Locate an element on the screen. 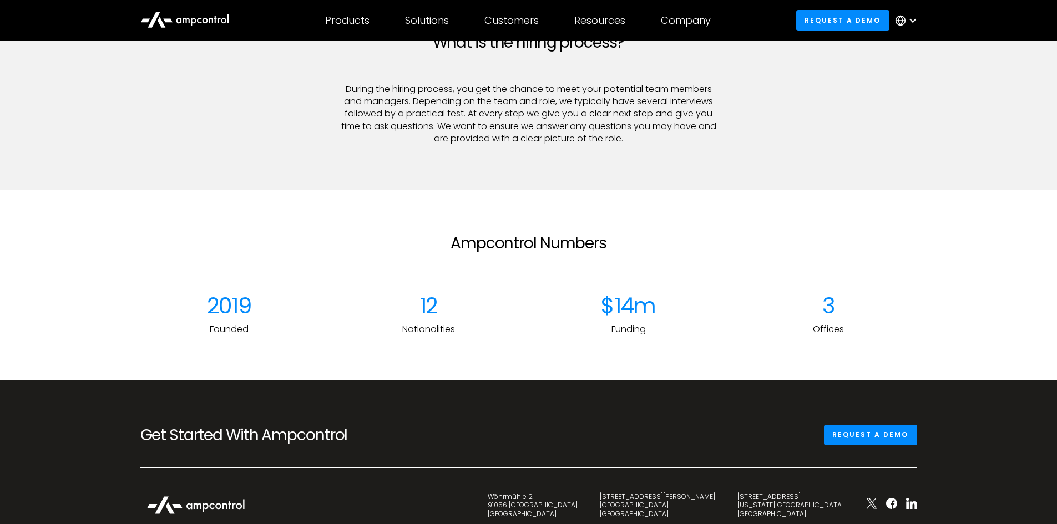 This screenshot has height=524, width=1057. div: Company is located at coordinates (685, 21).